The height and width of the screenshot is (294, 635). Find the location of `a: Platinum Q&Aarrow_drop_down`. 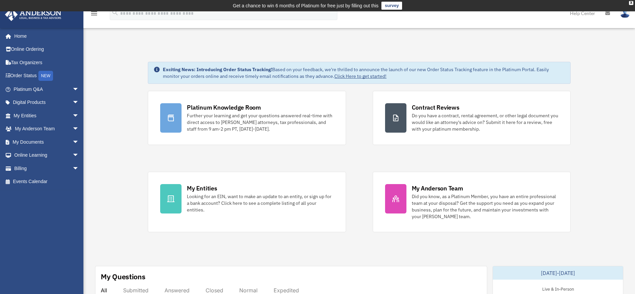

a: Platinum Q&Aarrow_drop_down is located at coordinates (47, 89).